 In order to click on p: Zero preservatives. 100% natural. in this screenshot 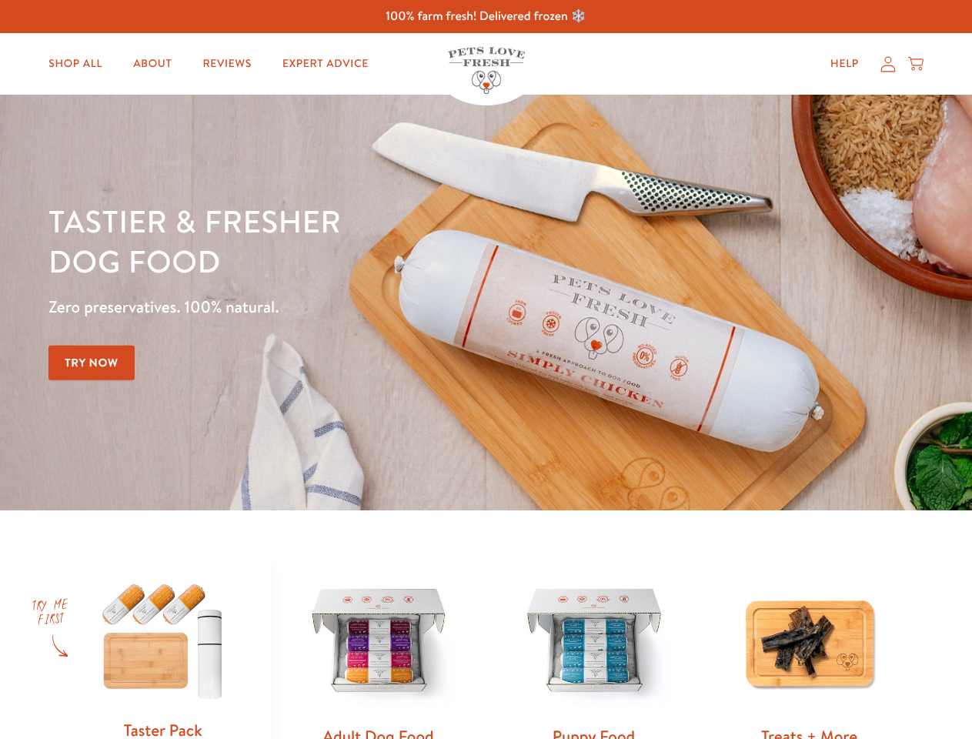, I will do `click(340, 307)`.